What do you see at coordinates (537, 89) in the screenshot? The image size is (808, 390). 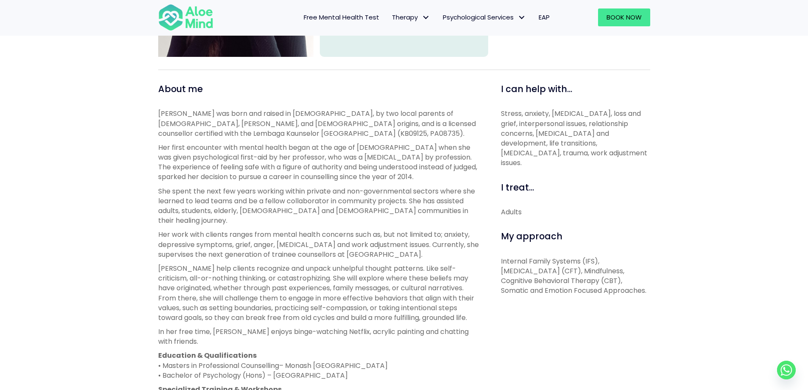 I see `span: I can help with...` at bounding box center [537, 89].